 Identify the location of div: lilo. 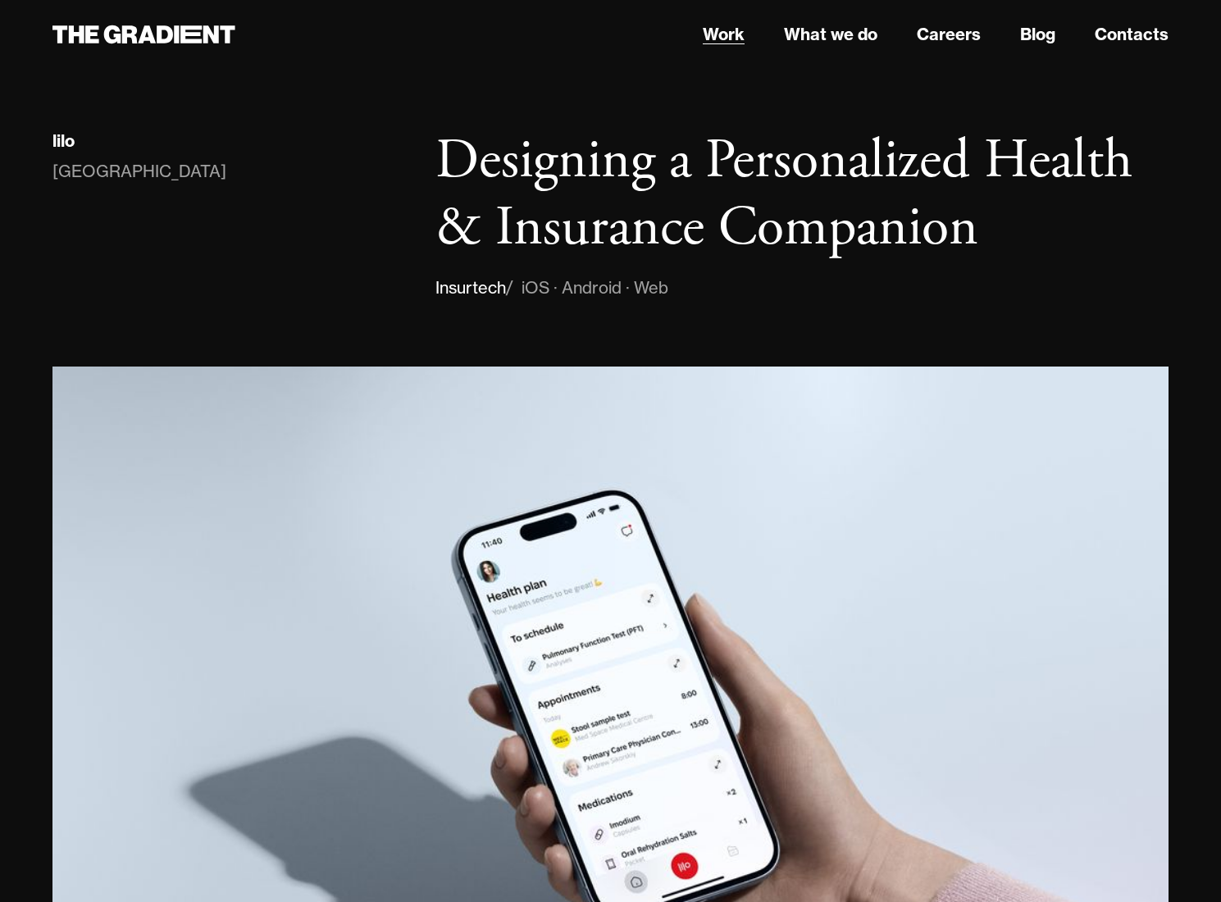
(63, 141).